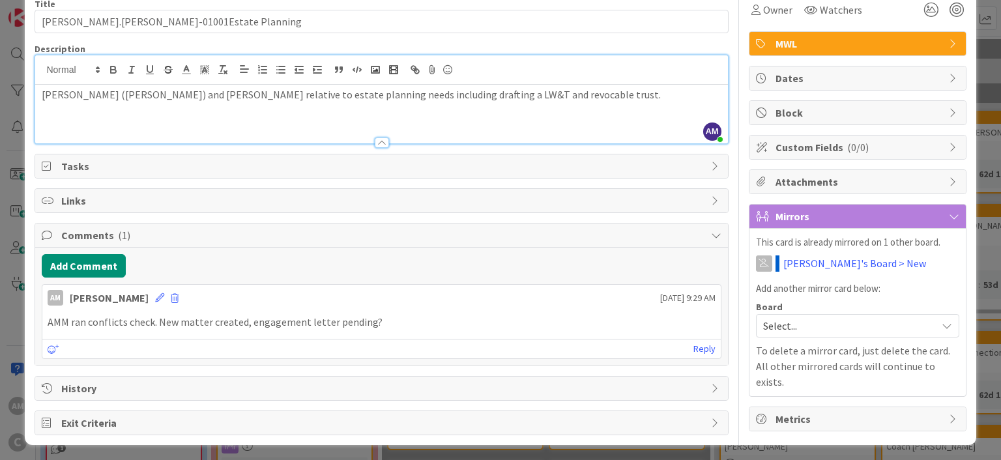  What do you see at coordinates (704, 349) in the screenshot?
I see `a: Reply` at bounding box center [704, 349].